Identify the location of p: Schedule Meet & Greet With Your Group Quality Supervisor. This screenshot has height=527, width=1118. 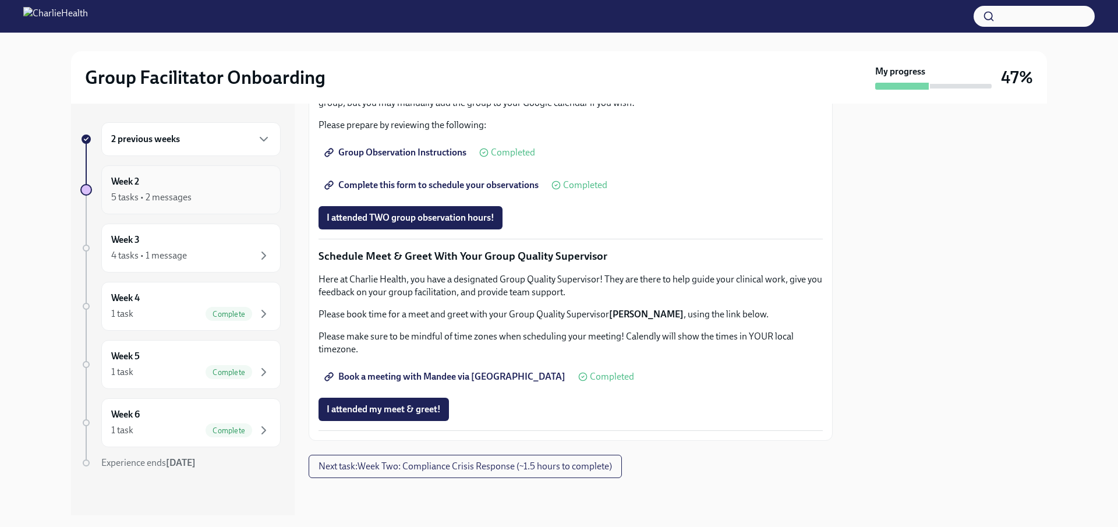
(571, 256).